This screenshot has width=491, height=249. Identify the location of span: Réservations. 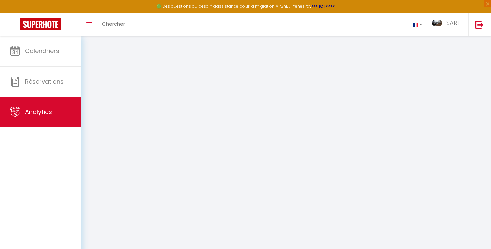
(44, 81).